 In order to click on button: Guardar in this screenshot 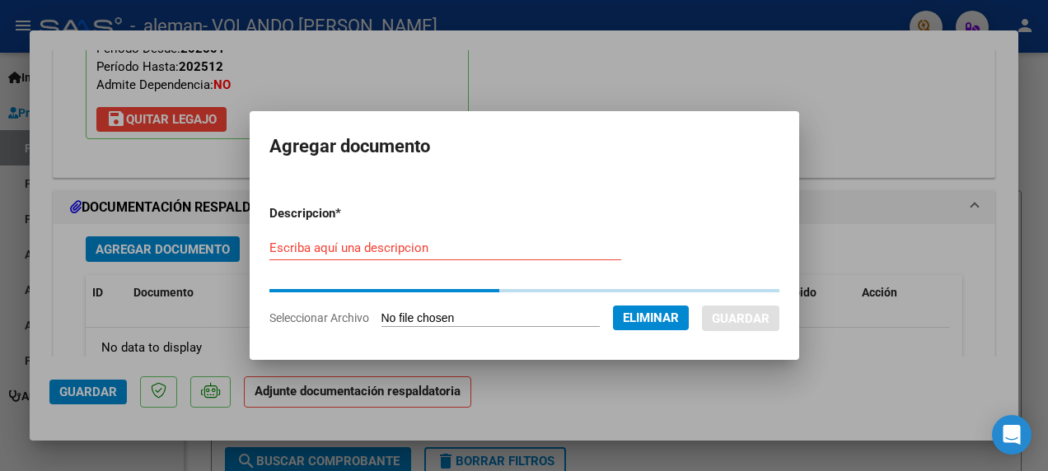, I will do `click(741, 318)`.